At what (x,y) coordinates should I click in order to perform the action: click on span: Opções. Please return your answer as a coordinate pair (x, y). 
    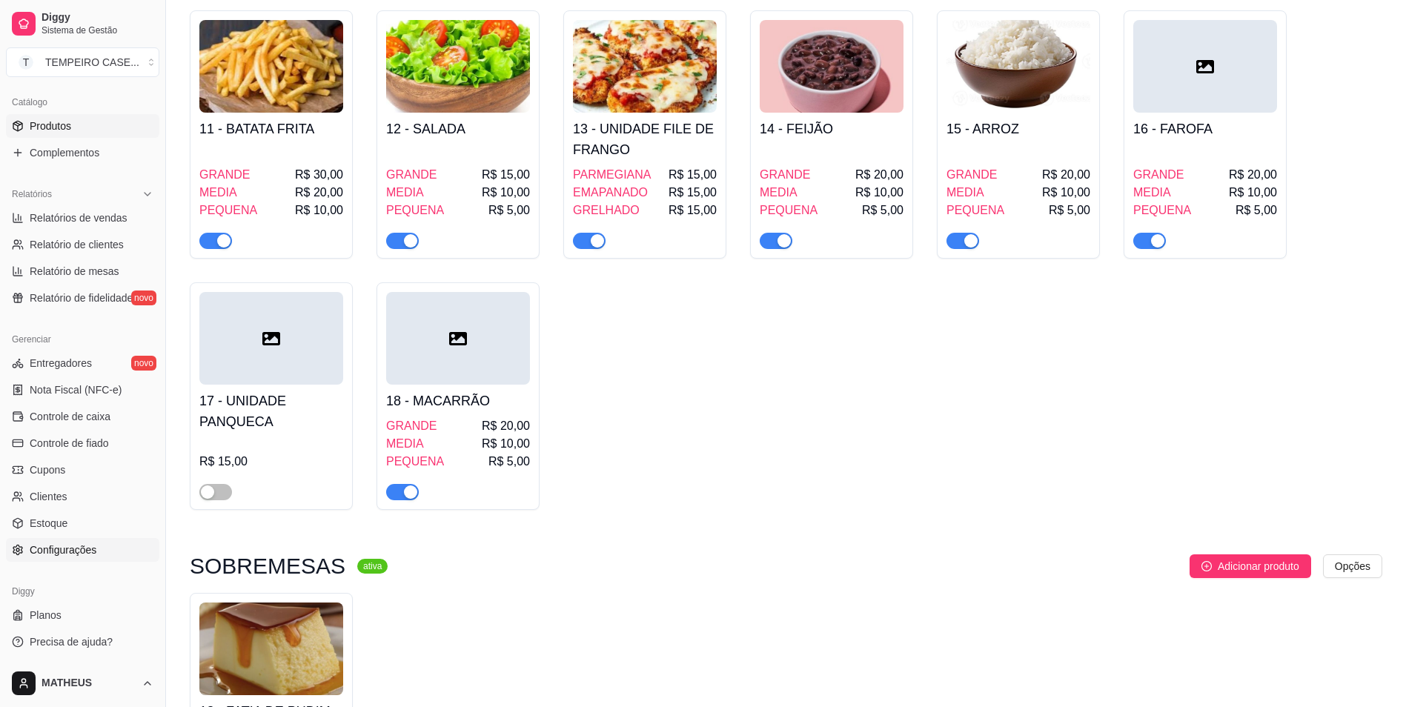
    Looking at the image, I should click on (1353, 566).